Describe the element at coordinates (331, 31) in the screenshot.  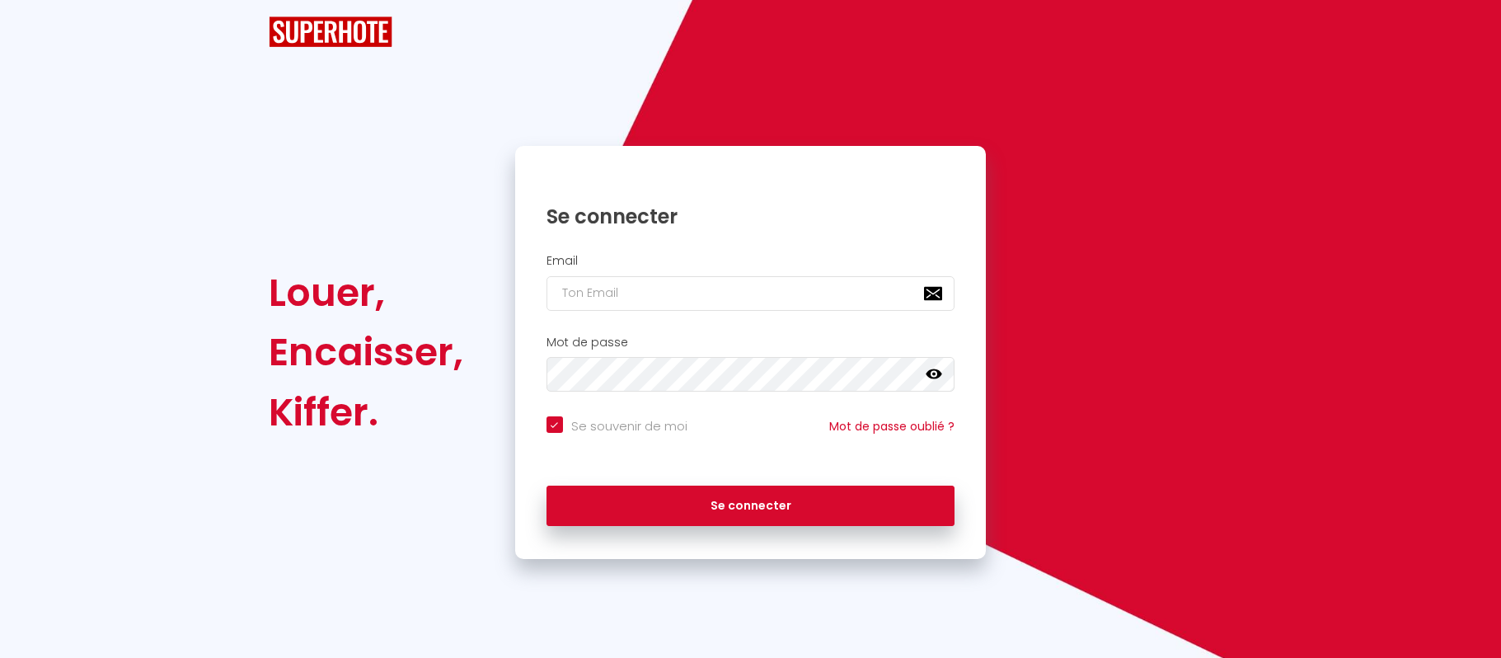
I see `img: SuperHote logo` at that location.